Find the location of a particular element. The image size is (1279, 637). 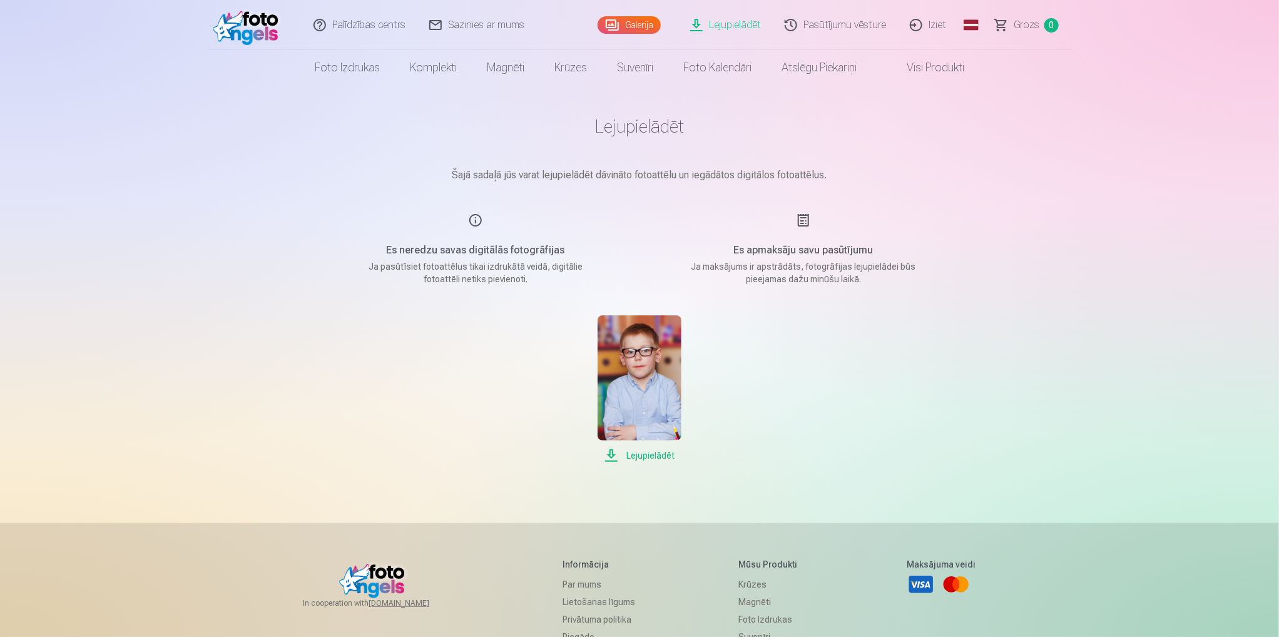

a: Komplekti is located at coordinates (433, 68).